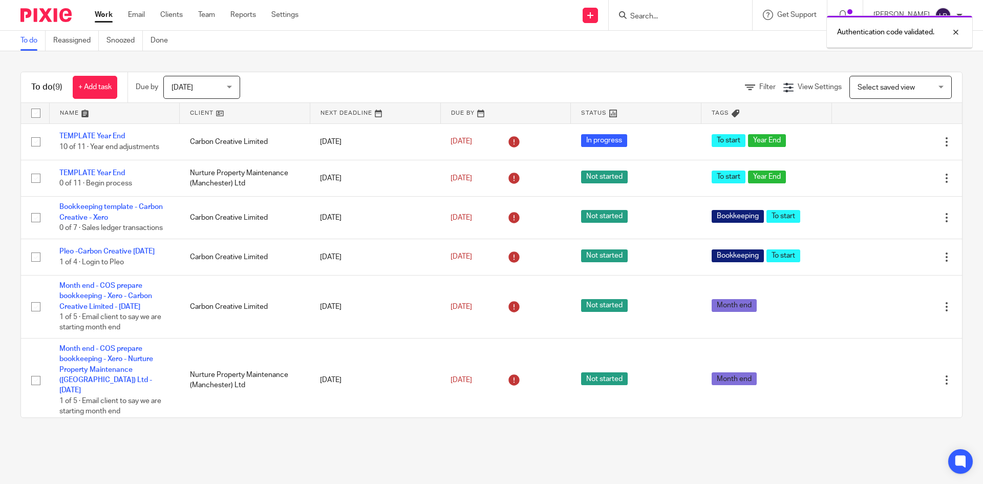 This screenshot has height=484, width=983. I want to click on span: View Settings, so click(820, 87).